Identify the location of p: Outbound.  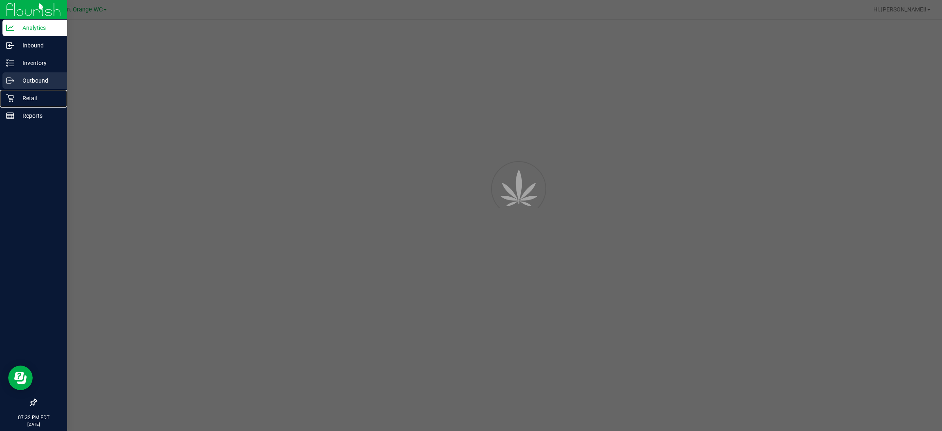
(39, 81).